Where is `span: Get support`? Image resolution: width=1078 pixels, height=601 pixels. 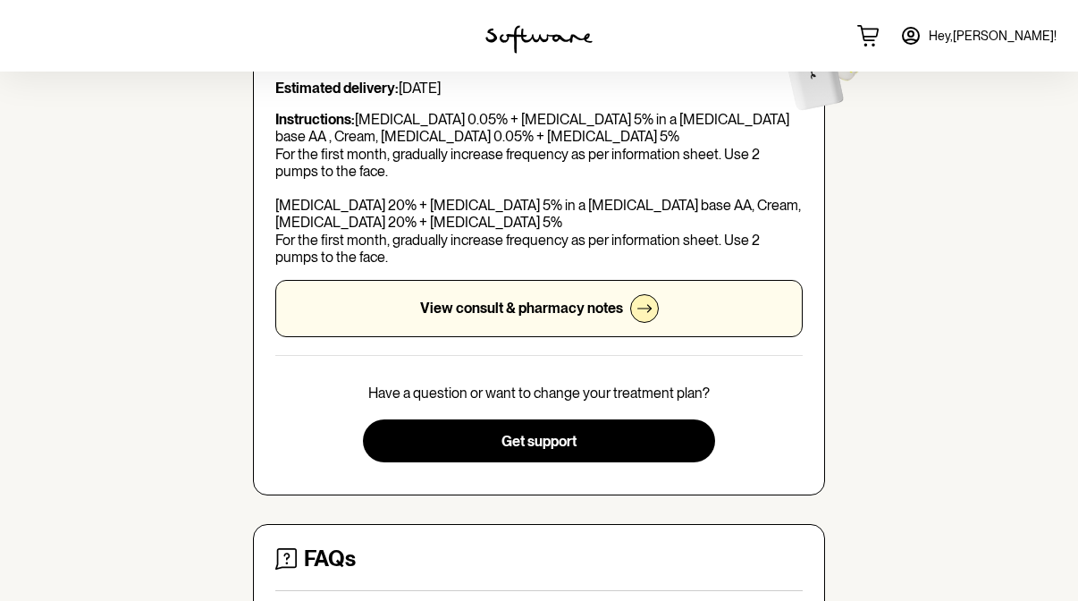
span: Get support is located at coordinates (539, 441).